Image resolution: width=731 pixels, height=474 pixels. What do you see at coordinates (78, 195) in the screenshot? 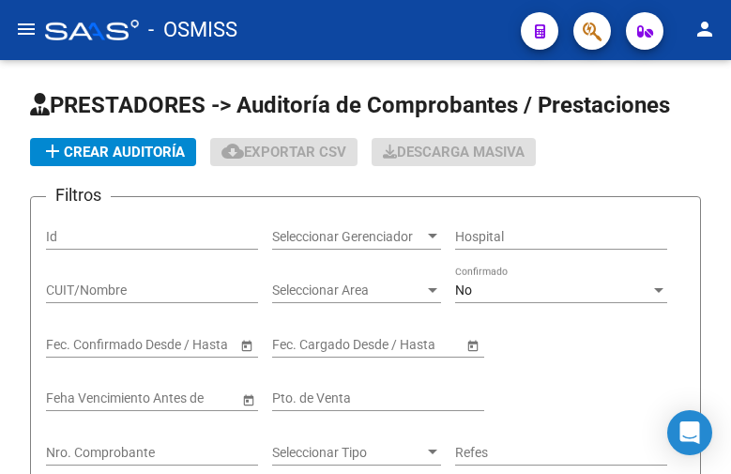
I see `h3: Filtros` at bounding box center [78, 195].